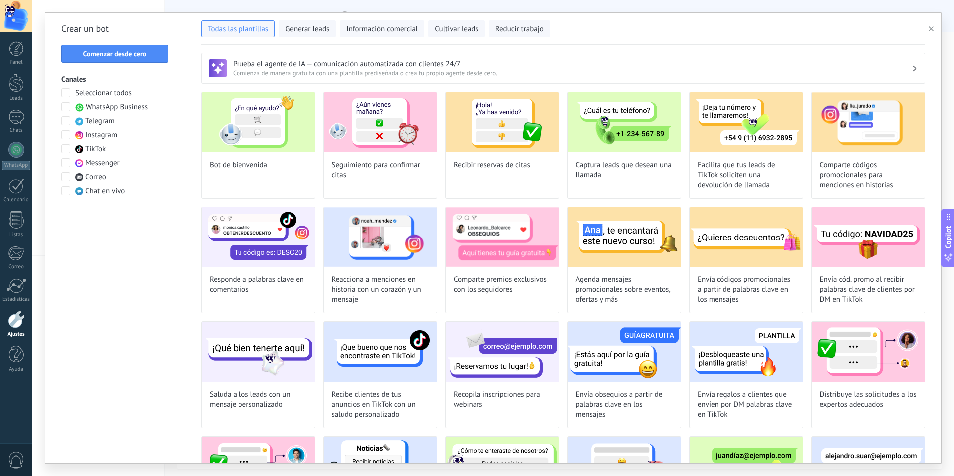 The width and height of the screenshot is (954, 476). What do you see at coordinates (868, 400) in the screenshot?
I see `span: Distribuye las solicitudes a los expertos adecuados` at bounding box center [868, 400].